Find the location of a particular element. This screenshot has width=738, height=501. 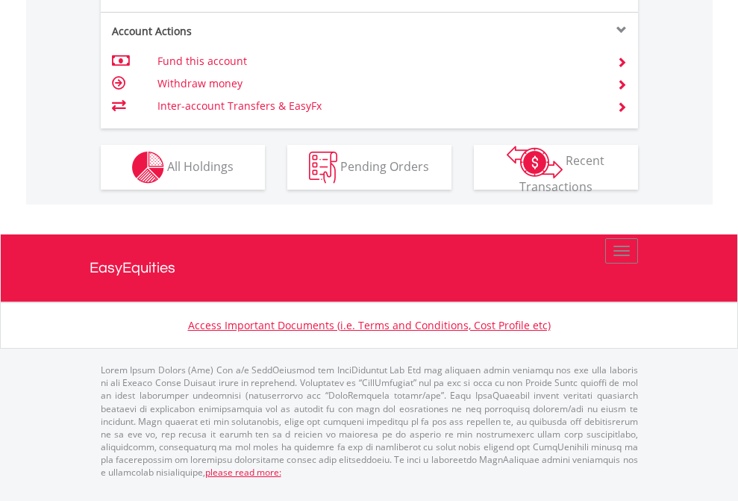

button: All Holdings is located at coordinates (183, 167).